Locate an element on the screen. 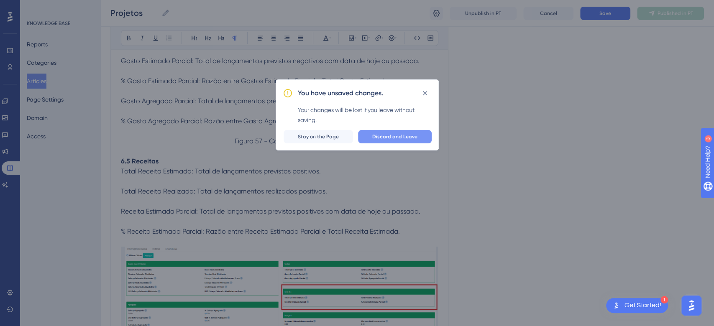  div: Get Started! is located at coordinates (642, 306).